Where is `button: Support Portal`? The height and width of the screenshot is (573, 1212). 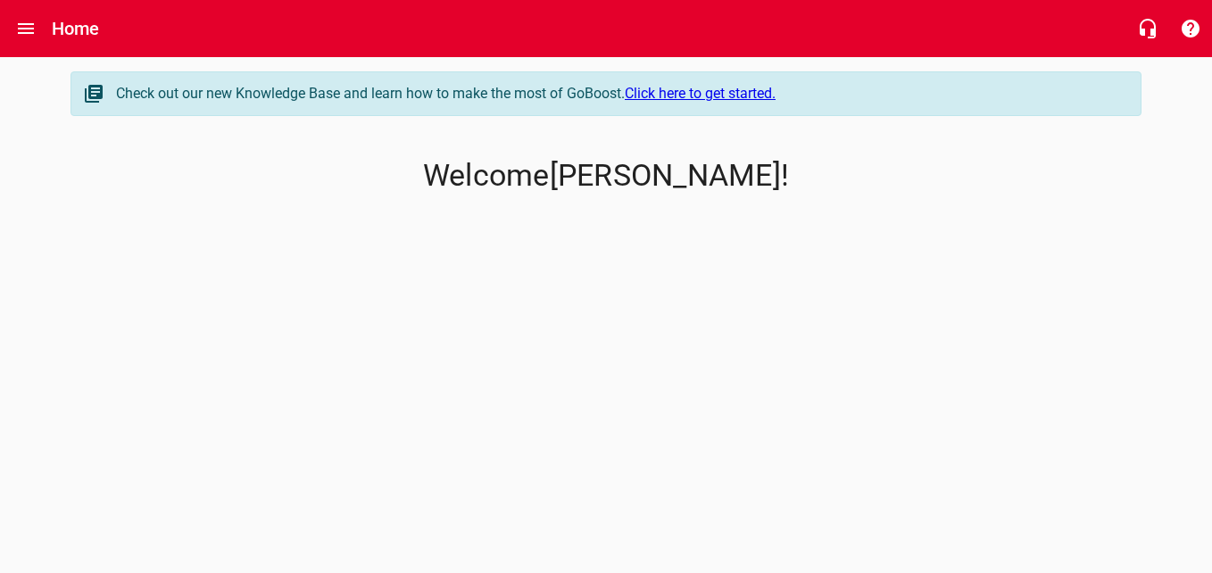 button: Support Portal is located at coordinates (1191, 29).